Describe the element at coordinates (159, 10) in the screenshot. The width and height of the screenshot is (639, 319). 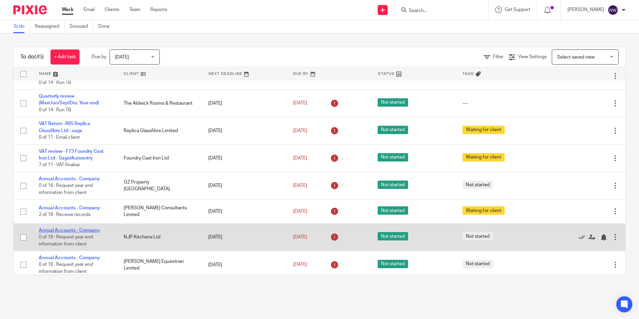
I see `a: Reports` at that location.